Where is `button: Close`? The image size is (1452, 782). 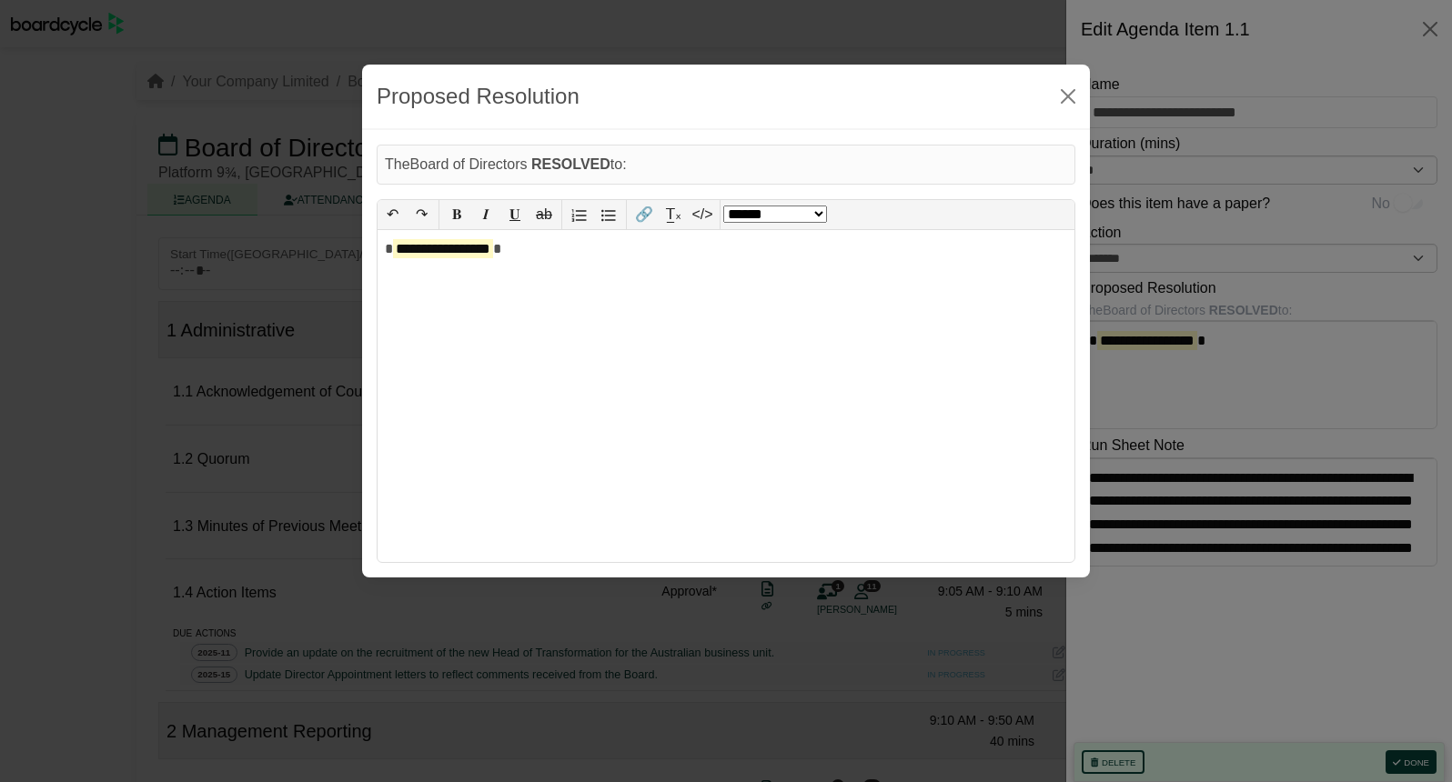 button: Close is located at coordinates (1068, 96).